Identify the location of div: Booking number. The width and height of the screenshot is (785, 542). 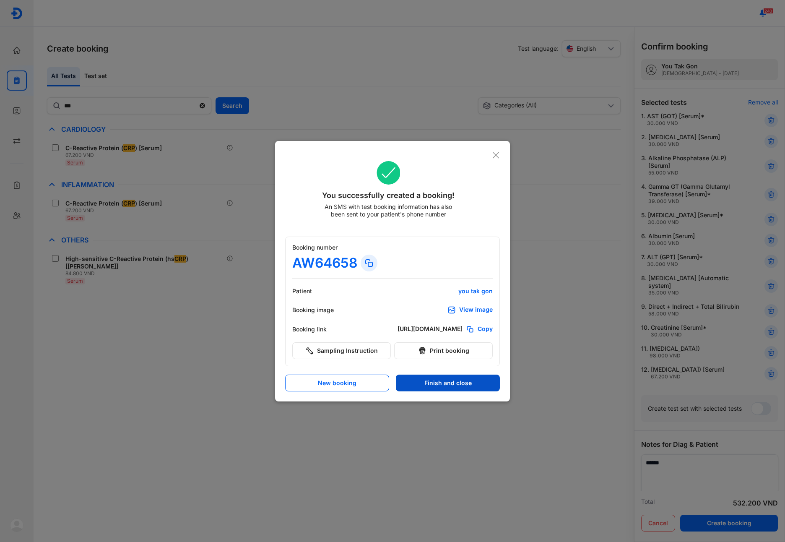
(393, 248).